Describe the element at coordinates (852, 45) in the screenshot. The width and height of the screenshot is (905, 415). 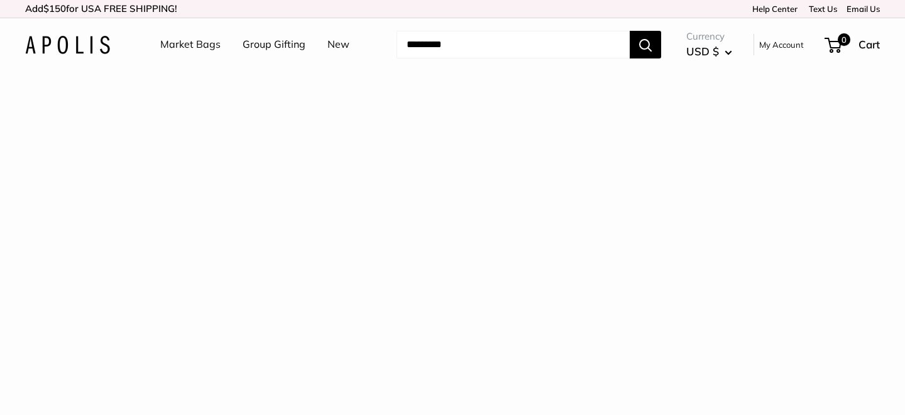
I see `a: 0 Cart` at that location.